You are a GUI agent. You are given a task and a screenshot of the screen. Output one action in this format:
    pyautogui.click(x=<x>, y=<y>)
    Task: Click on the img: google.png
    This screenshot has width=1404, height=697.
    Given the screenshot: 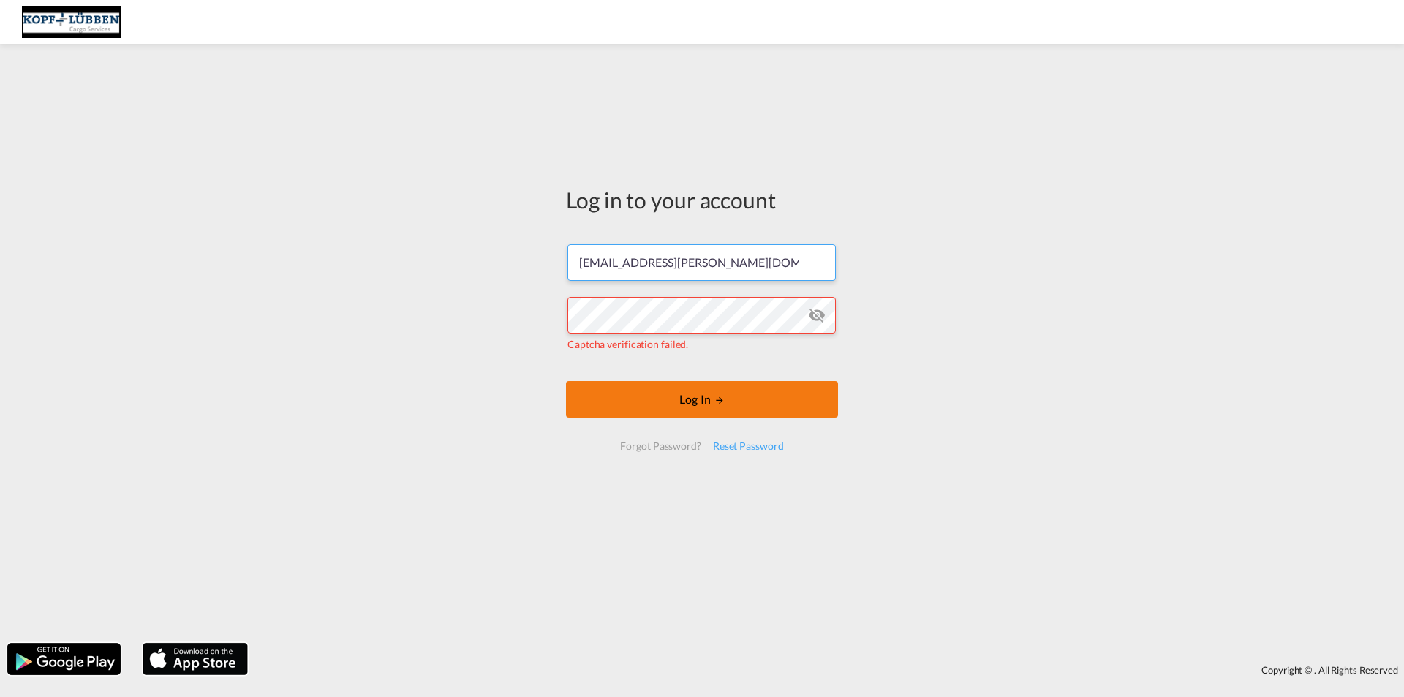 What is the action you would take?
    pyautogui.click(x=64, y=659)
    